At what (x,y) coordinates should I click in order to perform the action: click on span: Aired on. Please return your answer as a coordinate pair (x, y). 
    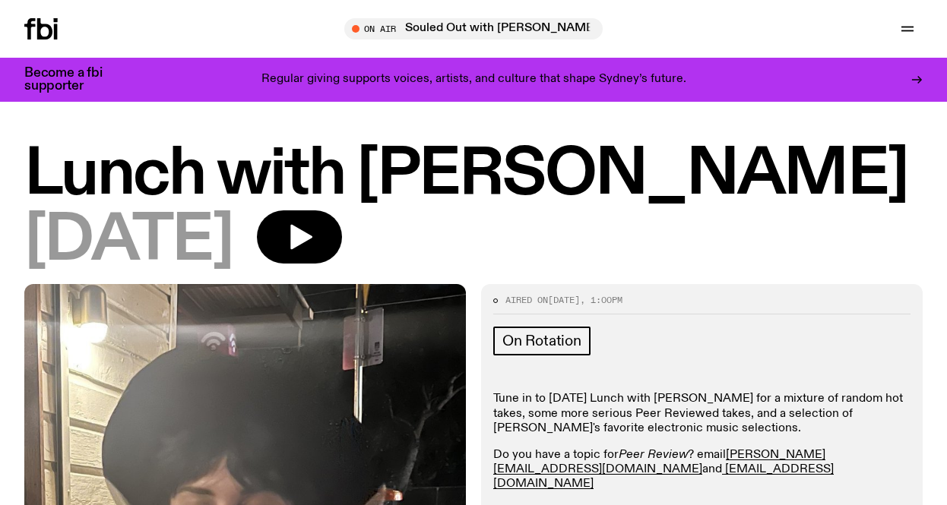
    Looking at the image, I should click on (527, 300).